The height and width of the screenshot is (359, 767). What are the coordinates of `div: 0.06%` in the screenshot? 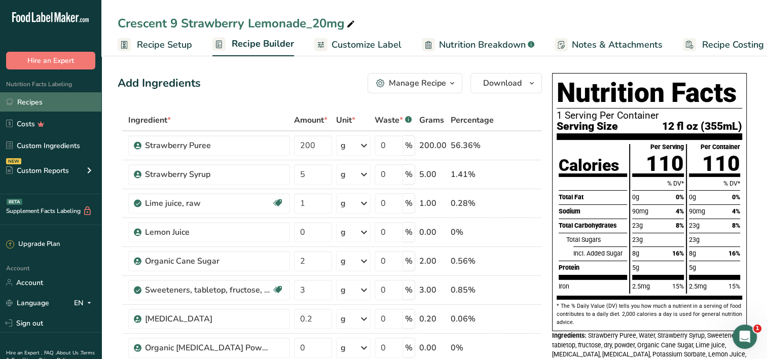 It's located at (472, 319).